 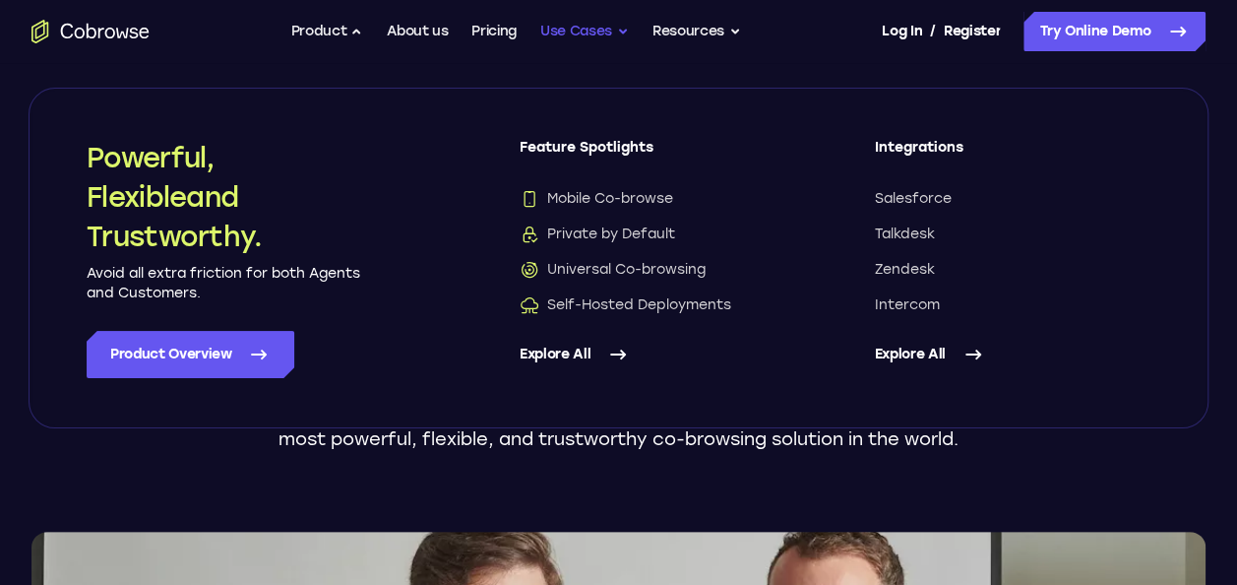 What do you see at coordinates (529, 199) in the screenshot?
I see `img: Mobile Co-browse` at bounding box center [529, 199].